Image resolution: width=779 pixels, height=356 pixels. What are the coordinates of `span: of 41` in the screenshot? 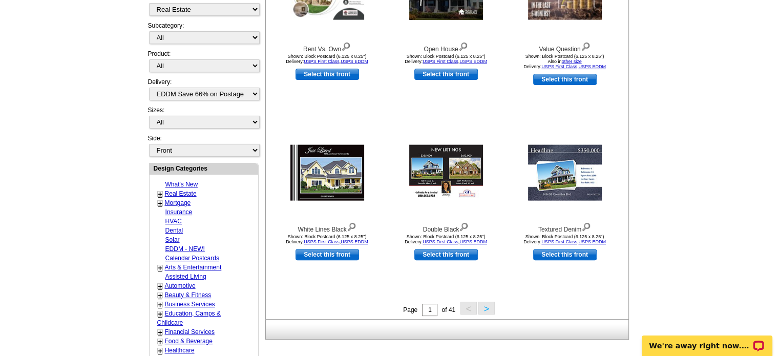 It's located at (448, 310).